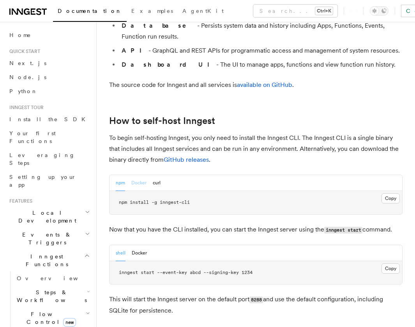 The image size is (415, 327). What do you see at coordinates (49, 119) in the screenshot?
I see `span: Install the SDK` at bounding box center [49, 119].